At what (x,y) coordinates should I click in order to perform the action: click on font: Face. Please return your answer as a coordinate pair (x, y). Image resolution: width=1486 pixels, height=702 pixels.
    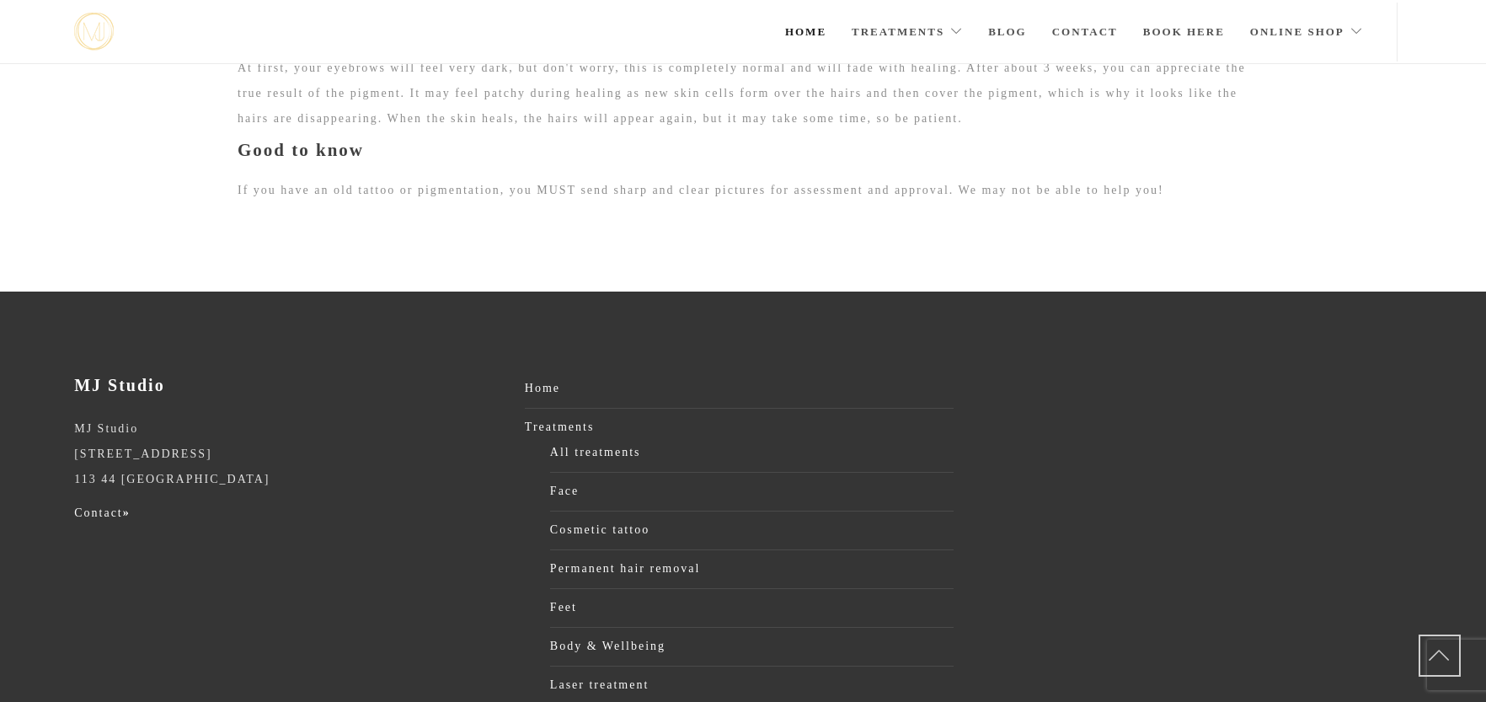
    Looking at the image, I should click on (564, 490).